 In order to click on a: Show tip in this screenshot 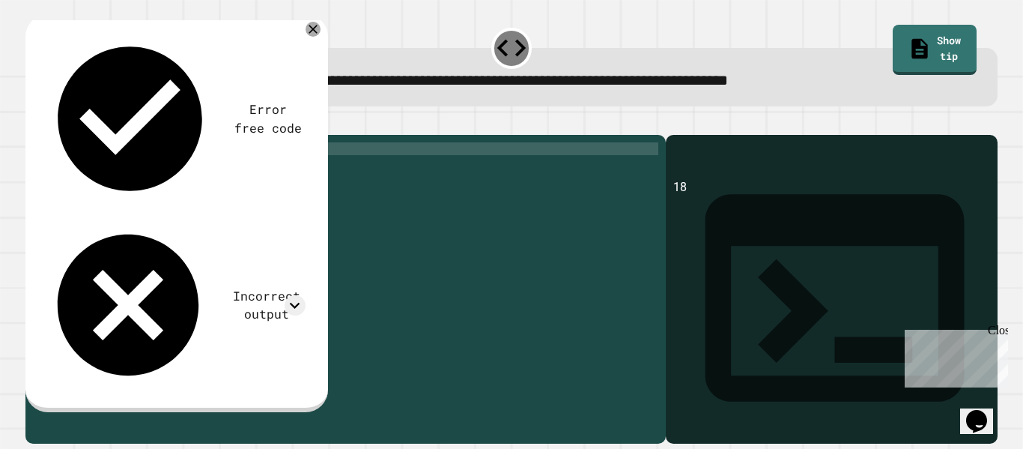, I will do `click(935, 49)`.